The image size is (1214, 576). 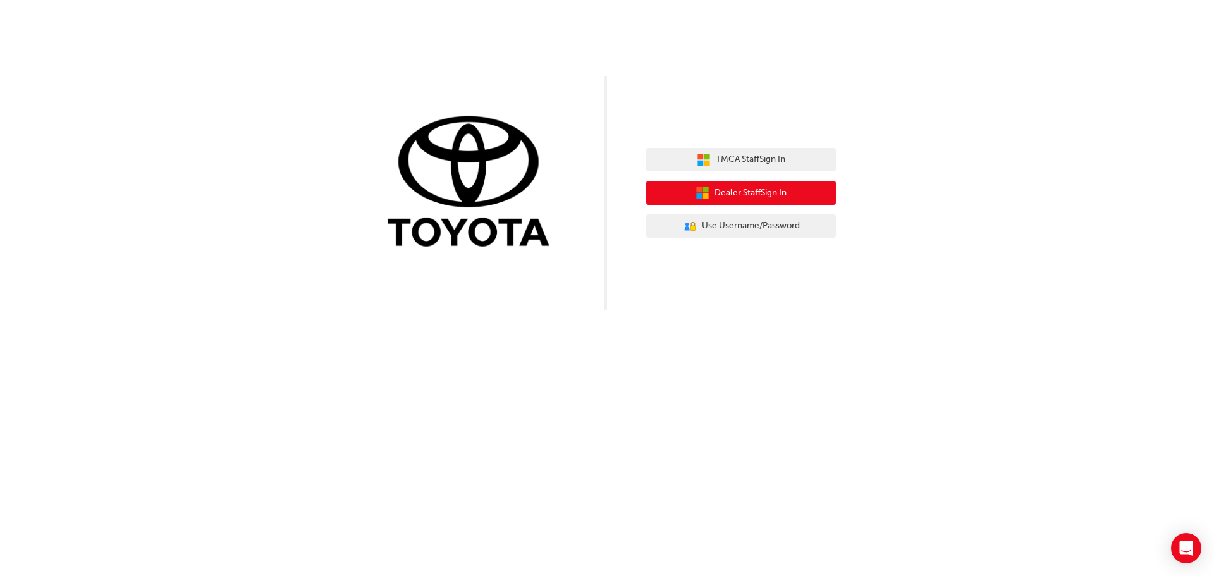 I want to click on button: TMCA StaffSign In, so click(x=741, y=160).